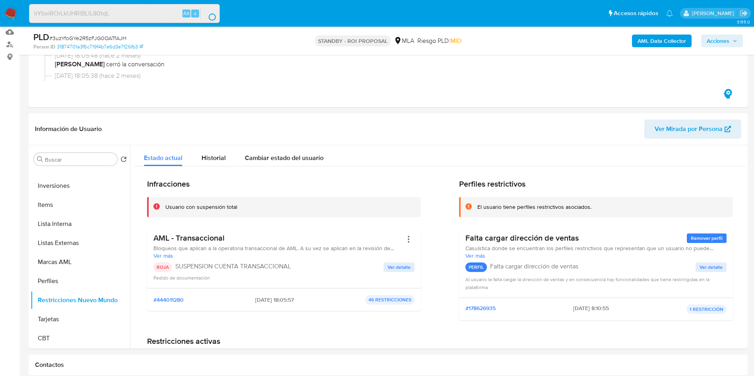  I want to click on span: MID, so click(456, 41).